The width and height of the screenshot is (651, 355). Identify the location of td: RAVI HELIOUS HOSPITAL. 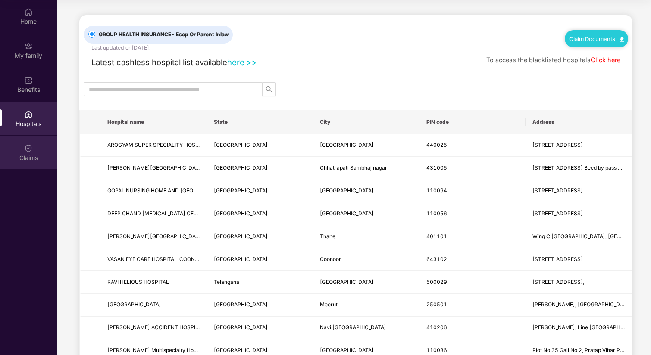
(153, 282).